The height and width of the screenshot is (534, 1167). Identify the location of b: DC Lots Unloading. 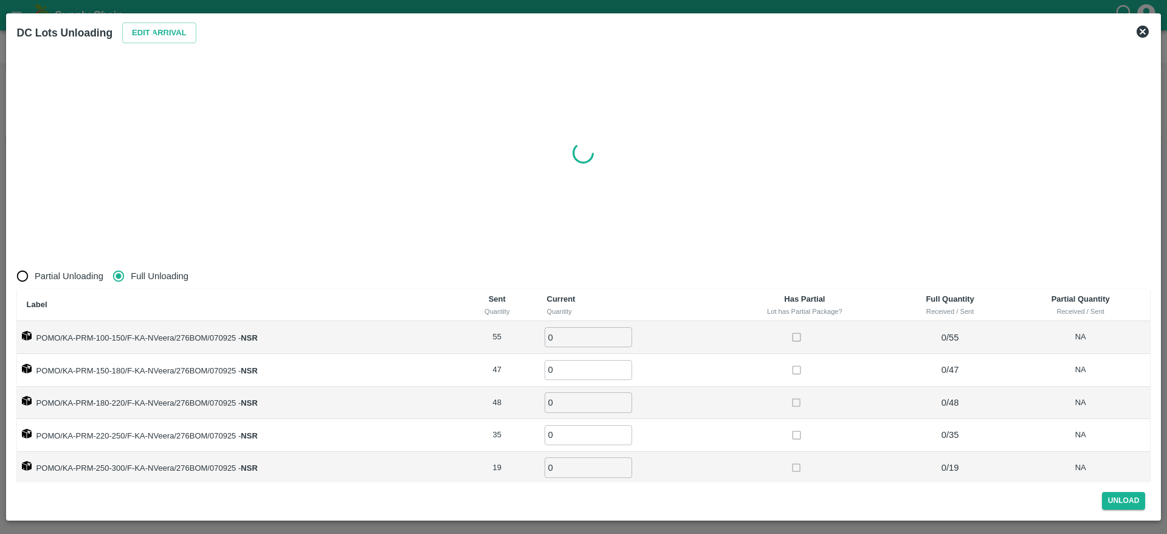
(64, 33).